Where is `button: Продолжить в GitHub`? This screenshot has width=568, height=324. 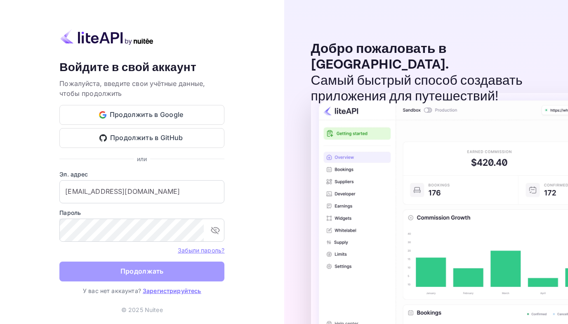 button: Продолжить в GitHub is located at coordinates (142, 138).